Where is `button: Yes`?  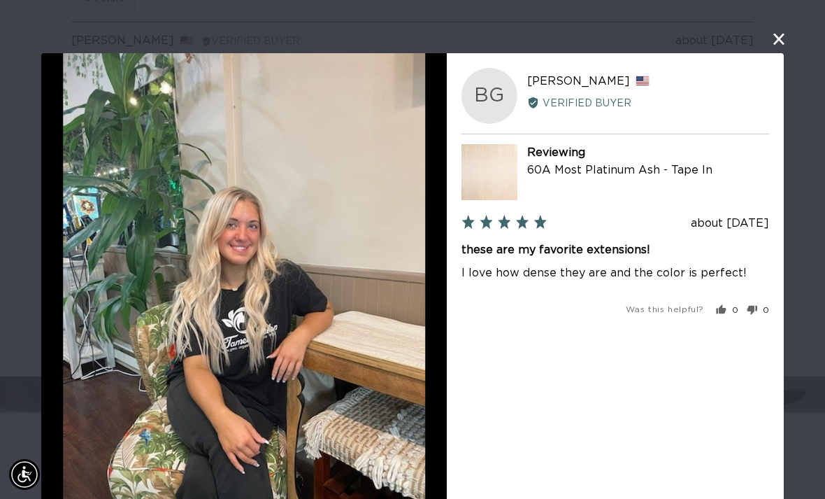 button: Yes is located at coordinates (727, 309).